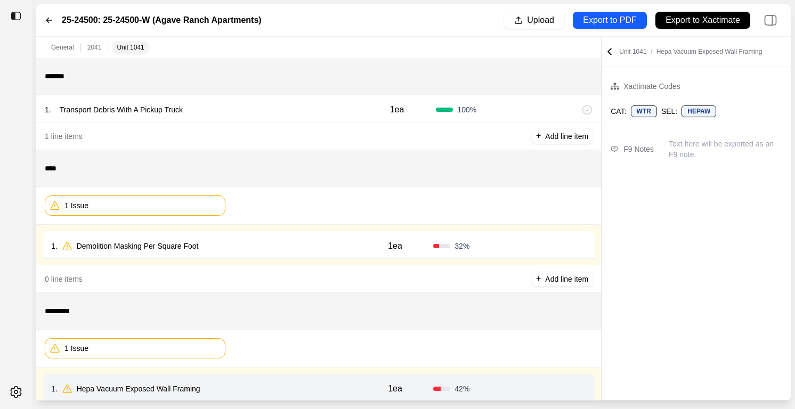 The width and height of the screenshot is (795, 409). Describe the element at coordinates (534, 20) in the screenshot. I see `button: Upload` at that location.